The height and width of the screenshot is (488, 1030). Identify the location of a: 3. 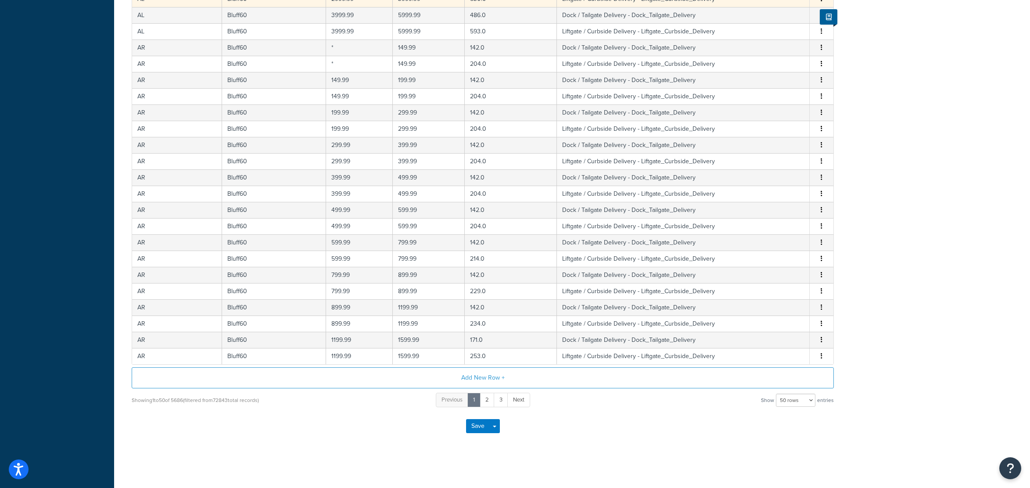
(501, 400).